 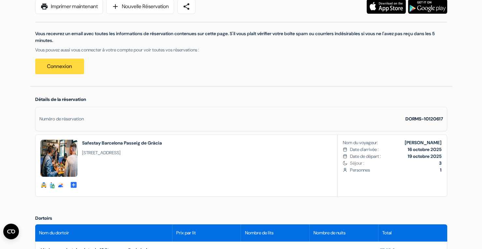 I want to click on span: Date de départ :, so click(x=365, y=156).